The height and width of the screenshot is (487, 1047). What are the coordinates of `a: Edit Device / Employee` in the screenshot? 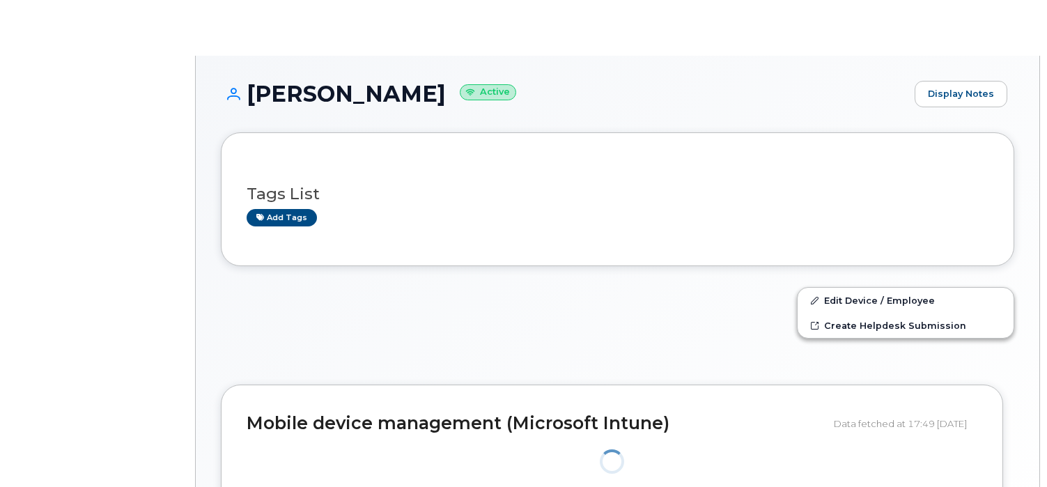 It's located at (906, 300).